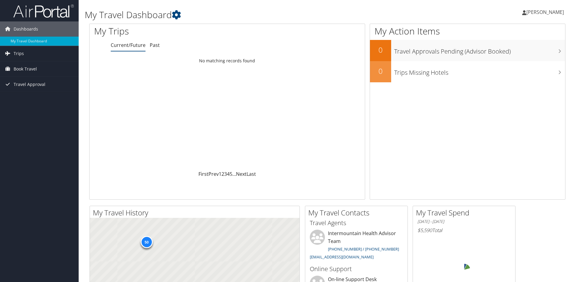 The height and width of the screenshot is (282, 576). What do you see at coordinates (203, 174) in the screenshot?
I see `a: First` at bounding box center [203, 174].